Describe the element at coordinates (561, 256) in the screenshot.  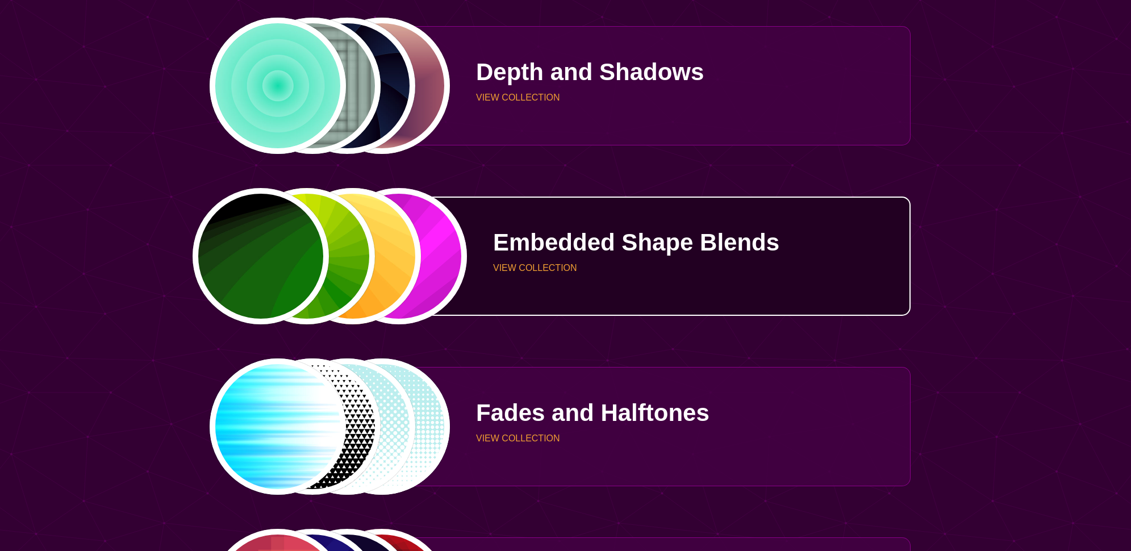
I see `a: green to black rings rippling away from corneryellow to green flat gradient petalsyellow to orang...` at that location.